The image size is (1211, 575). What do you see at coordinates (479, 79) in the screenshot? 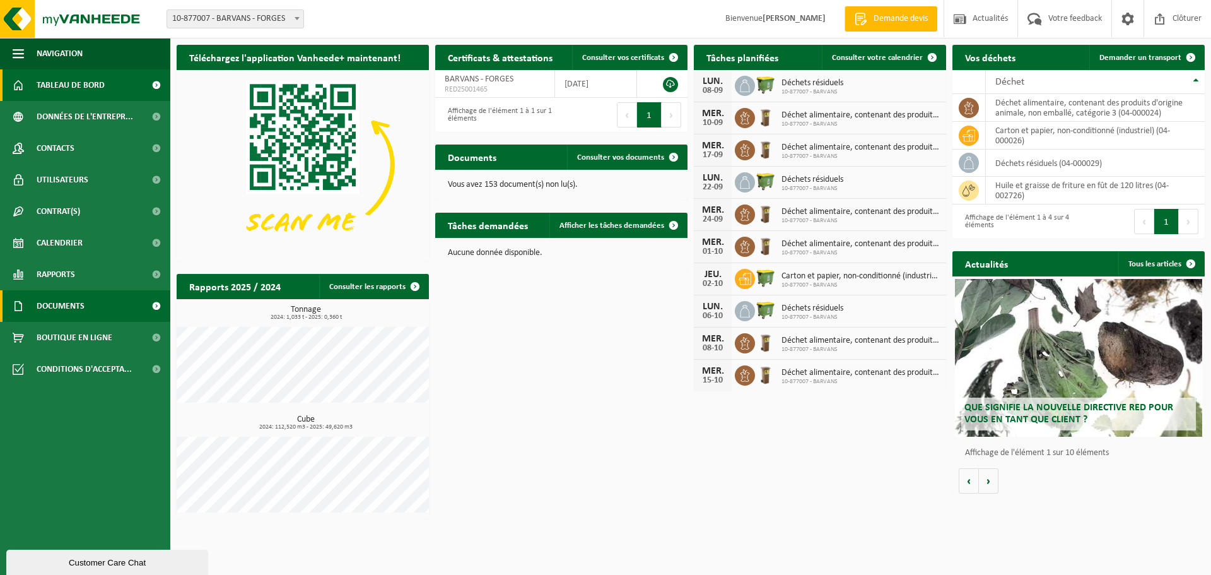
I see `span: BARVANS - FORGES` at bounding box center [479, 79].